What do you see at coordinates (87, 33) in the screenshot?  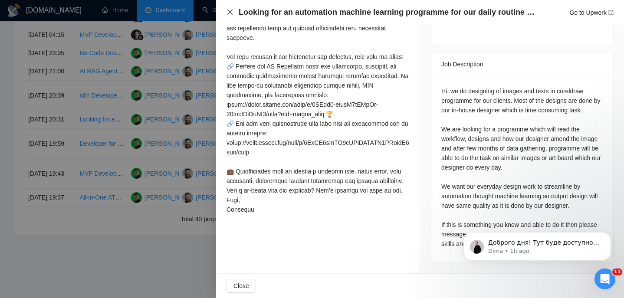 I see `div: message notification from Dima, 1h ago. Доброго дня! Тут буде доступно 350 бідів включно, так як ...` at bounding box center [87, 33].